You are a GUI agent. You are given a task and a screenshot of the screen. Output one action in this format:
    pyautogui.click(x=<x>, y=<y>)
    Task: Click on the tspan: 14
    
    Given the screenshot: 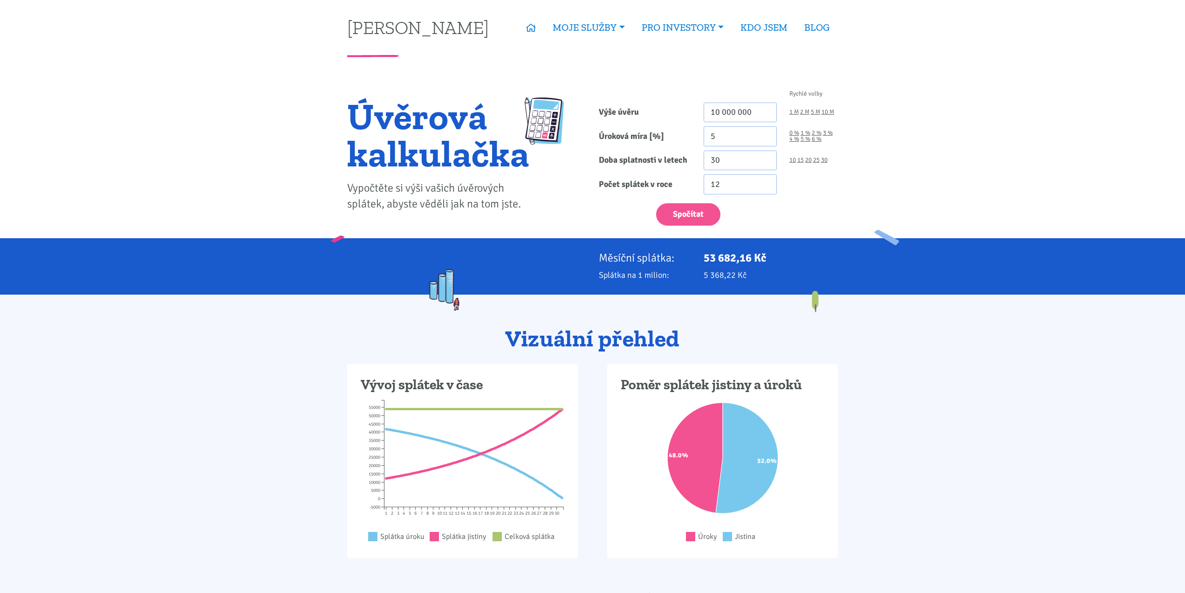 What is the action you would take?
    pyautogui.click(x=463, y=513)
    